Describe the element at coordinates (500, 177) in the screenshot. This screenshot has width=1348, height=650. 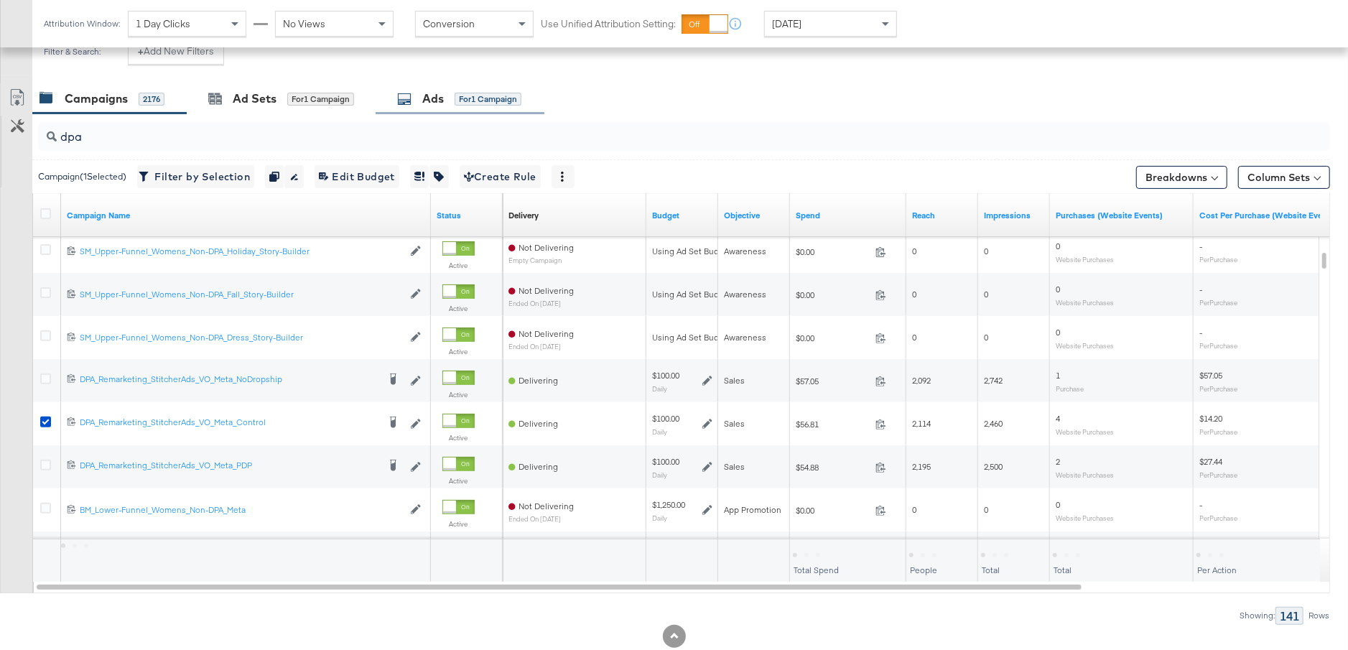
I see `button: Create Rule` at that location.